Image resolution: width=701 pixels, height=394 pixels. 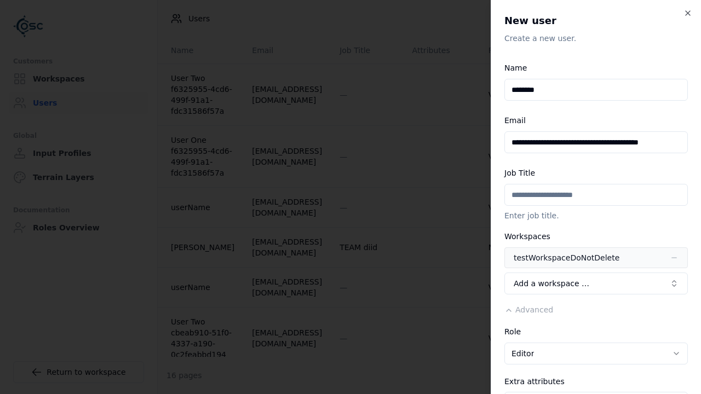 I want to click on label: Name, so click(x=515, y=68).